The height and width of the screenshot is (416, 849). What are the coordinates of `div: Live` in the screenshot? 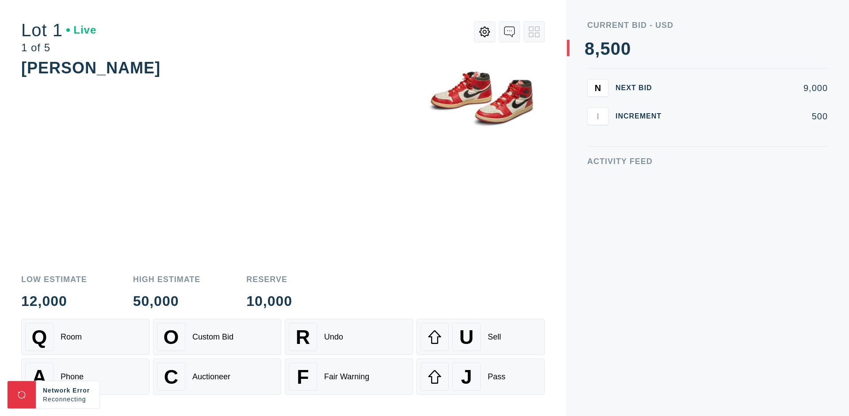 It's located at (81, 30).